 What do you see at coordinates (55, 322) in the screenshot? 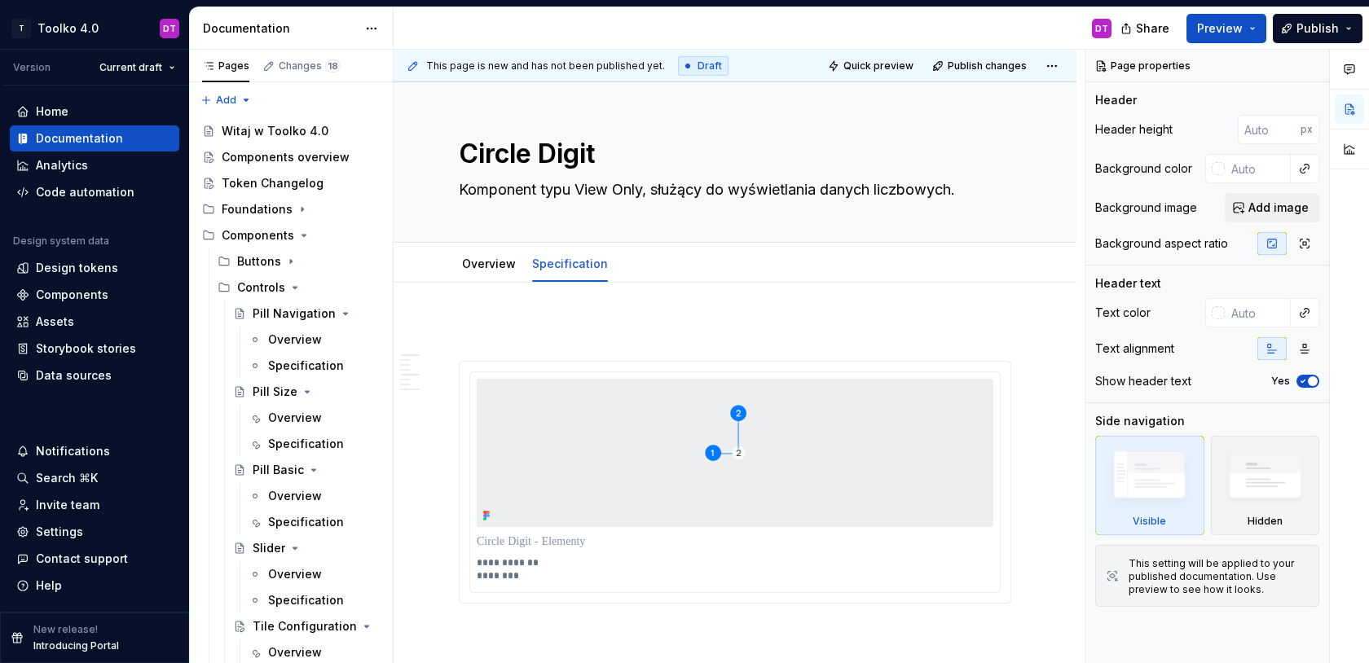
I see `div: Assets` at bounding box center [55, 322].